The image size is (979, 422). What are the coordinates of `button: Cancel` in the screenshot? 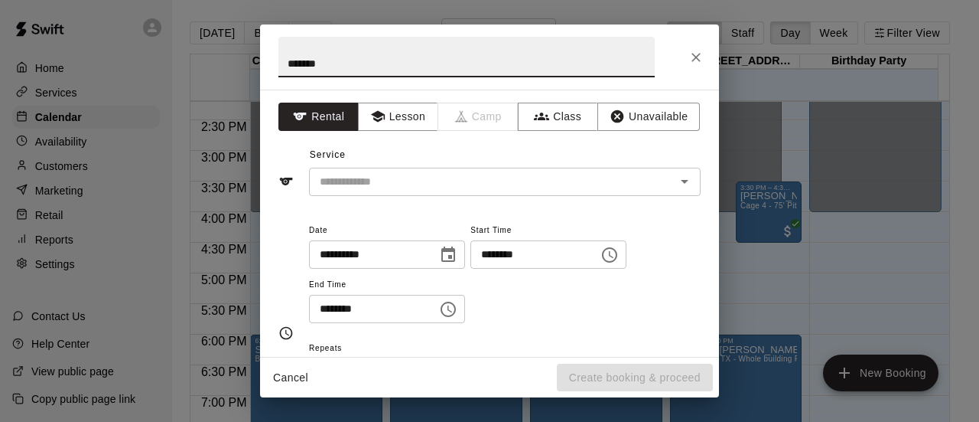 It's located at (291, 377).